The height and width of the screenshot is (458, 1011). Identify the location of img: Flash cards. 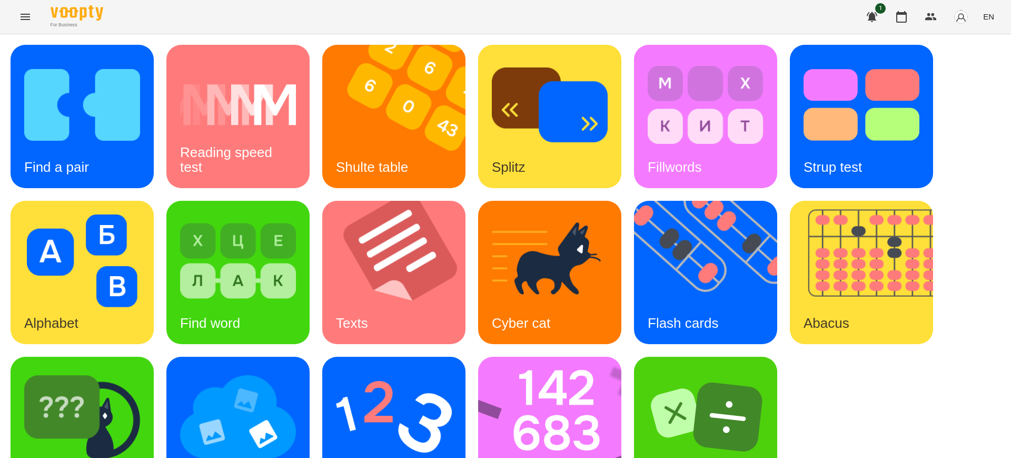
(712, 272).